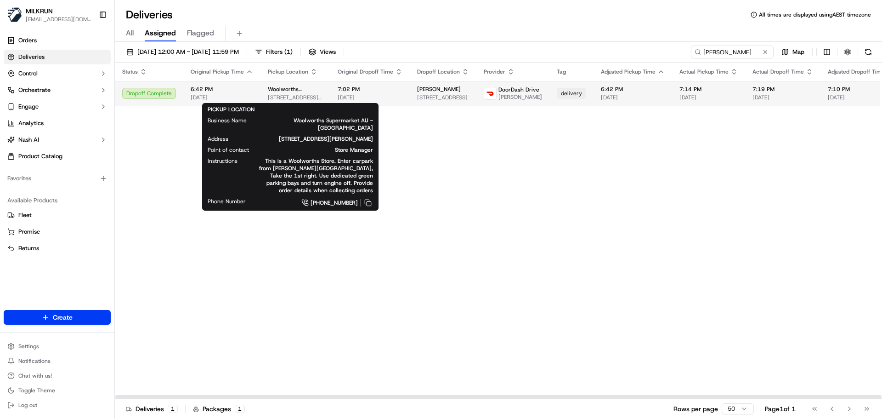 Image resolution: width=882 pixels, height=419 pixels. I want to click on span: Product Catalog, so click(40, 156).